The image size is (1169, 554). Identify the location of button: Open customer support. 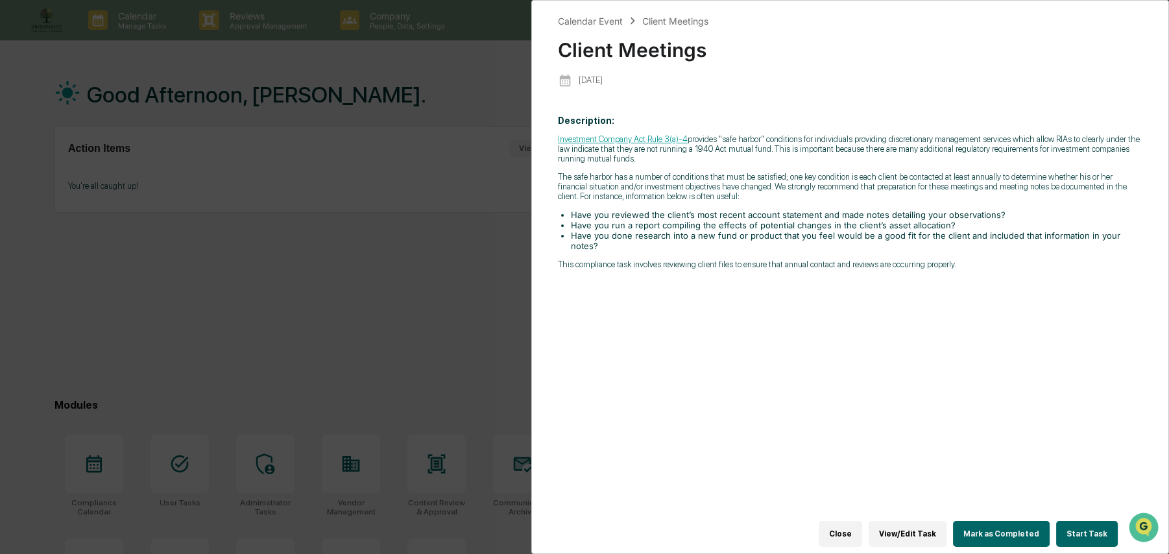
(16, 16).